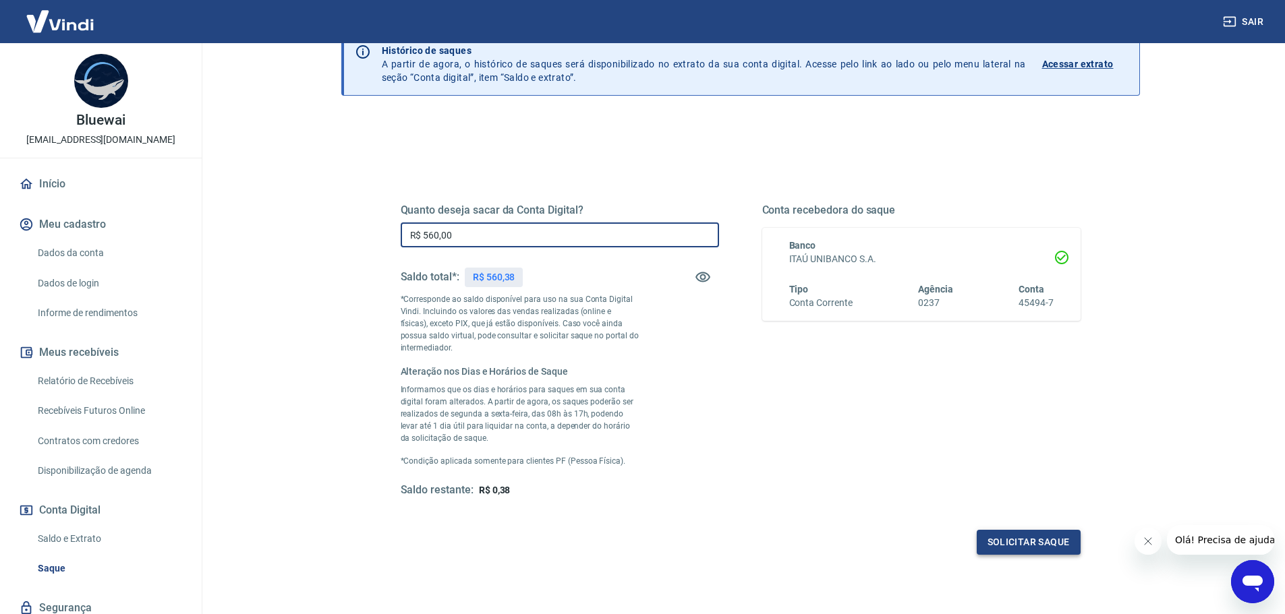 The height and width of the screenshot is (614, 1285). I want to click on p: *Condição aplicada somente para clientes PF (Pessoa Física)., so click(520, 461).